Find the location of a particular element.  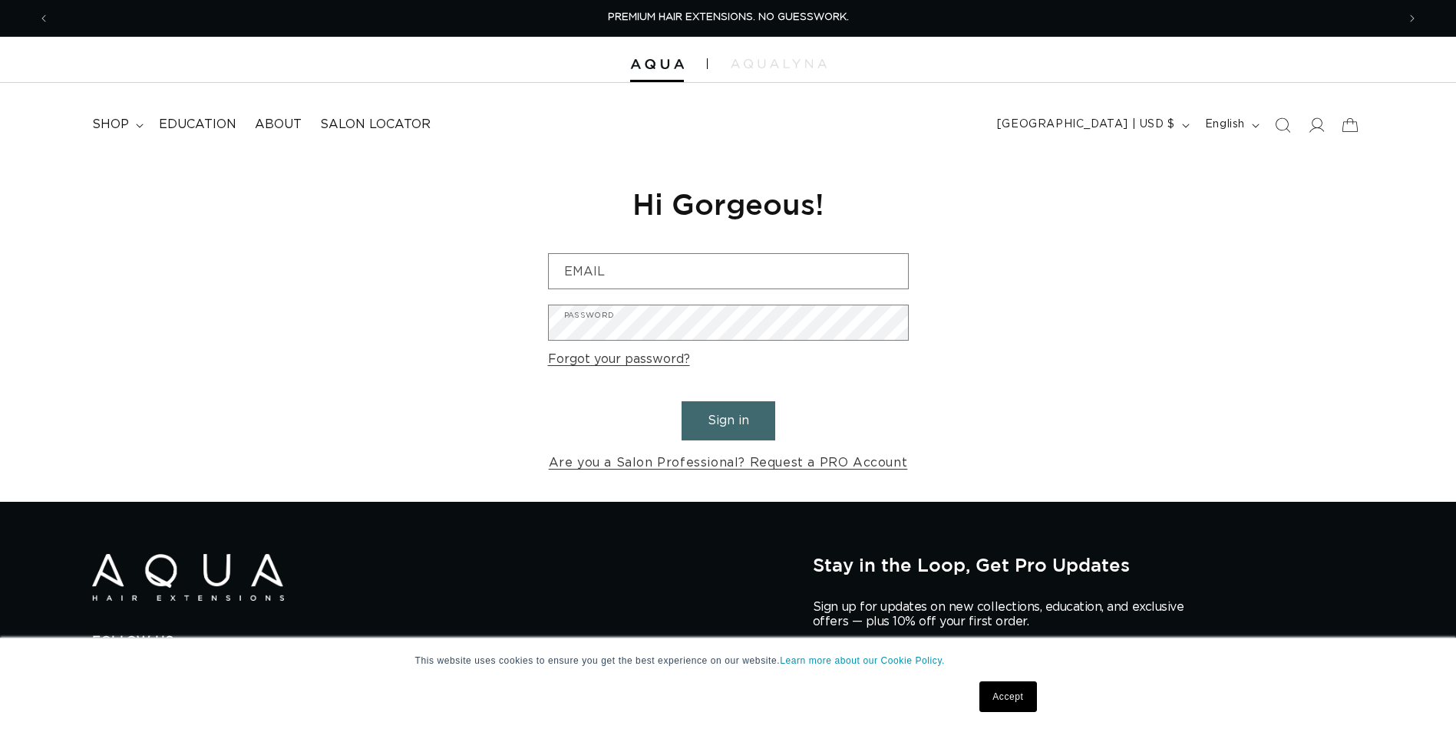

button: Sign in is located at coordinates (728, 421).